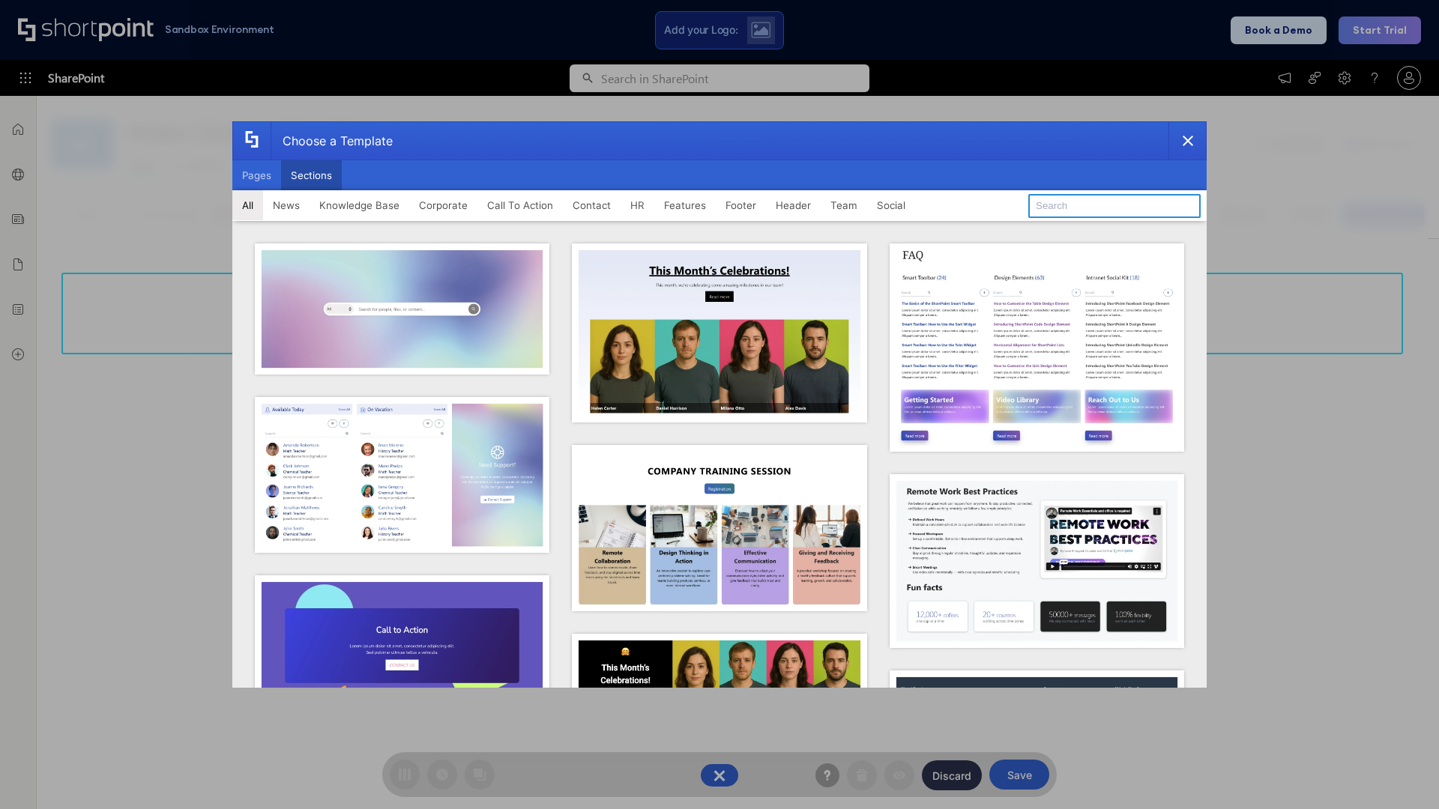  I want to click on button: Corporate, so click(443, 205).